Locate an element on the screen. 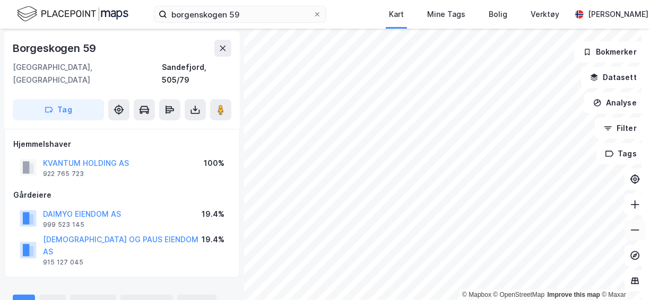 Image resolution: width=650 pixels, height=300 pixels. div: 922 765 723 is located at coordinates (63, 174).